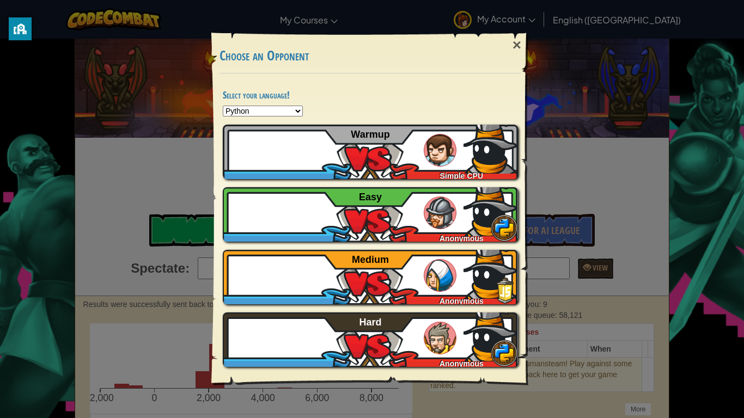  What do you see at coordinates (370, 134) in the screenshot?
I see `span: Warmup` at bounding box center [370, 134].